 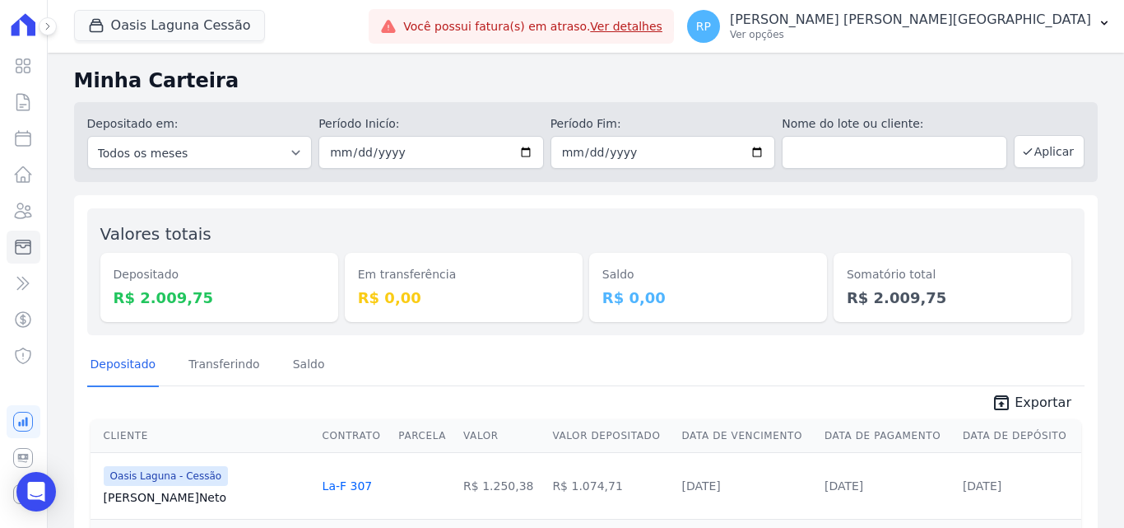 What do you see at coordinates (1049, 151) in the screenshot?
I see `button: Aplicar` at bounding box center [1049, 151].